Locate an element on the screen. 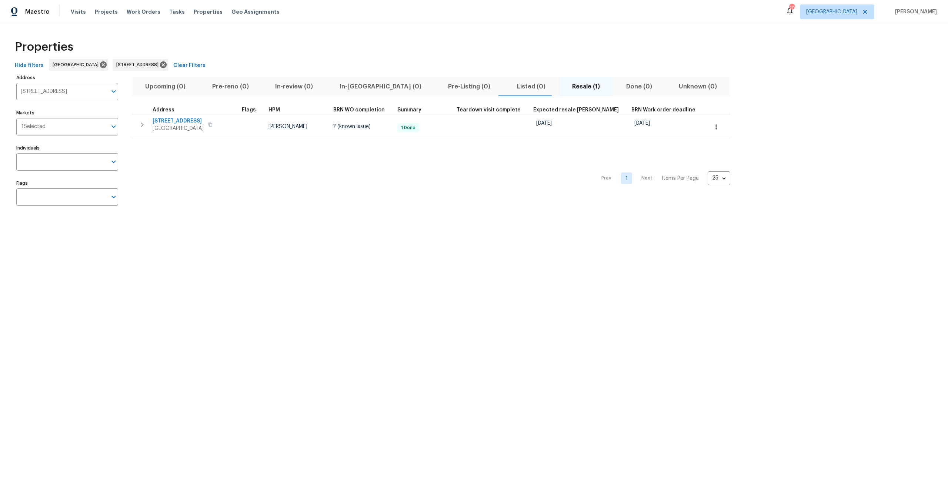 The width and height of the screenshot is (948, 483). button: Hide filters is located at coordinates (29, 66).